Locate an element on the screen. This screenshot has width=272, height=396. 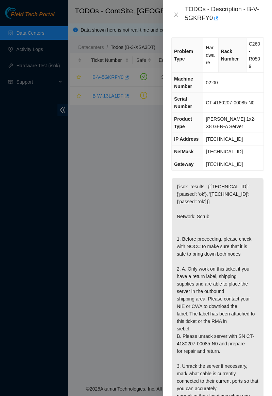
div: TODOs - Description - B-V-5GKRFY0 is located at coordinates (225, 15).